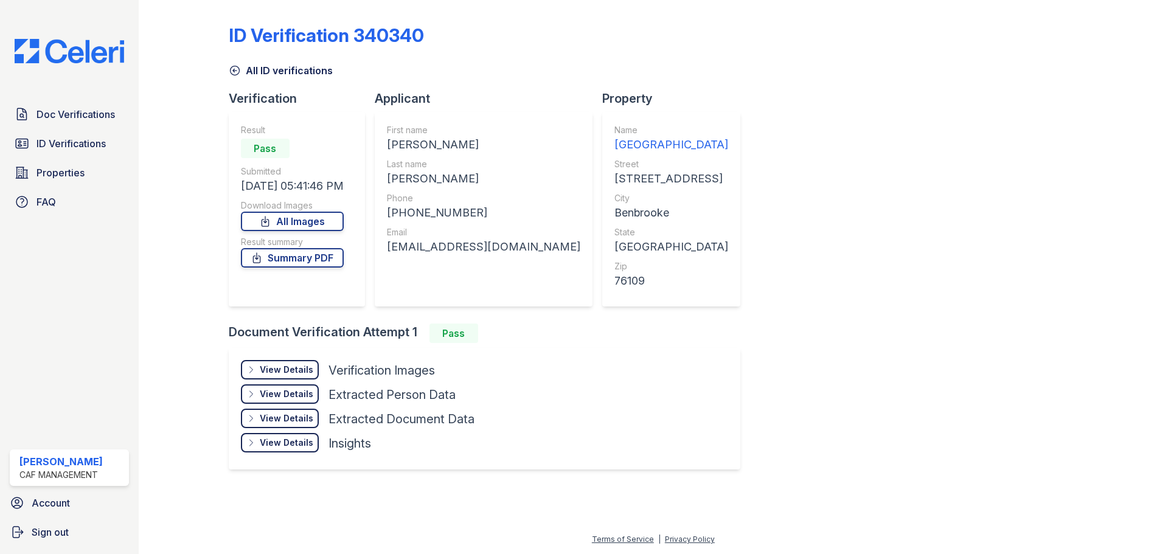 This screenshot has height=554, width=1168. Describe the element at coordinates (69, 144) in the screenshot. I see `a: ID Verifications` at that location.